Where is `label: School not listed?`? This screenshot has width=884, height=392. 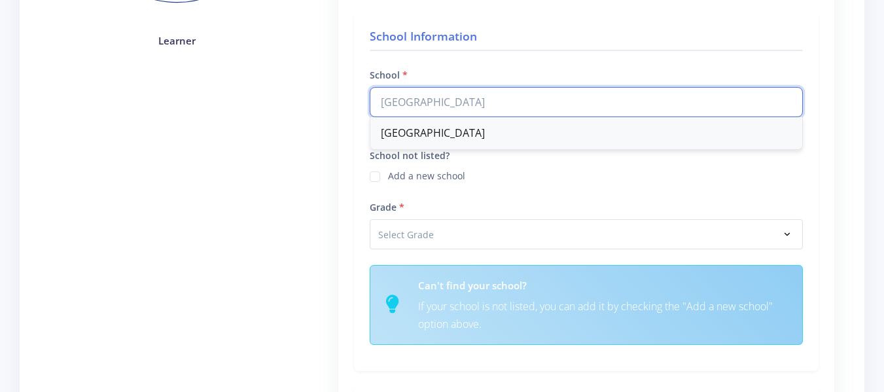 label: School not listed? is located at coordinates (410, 155).